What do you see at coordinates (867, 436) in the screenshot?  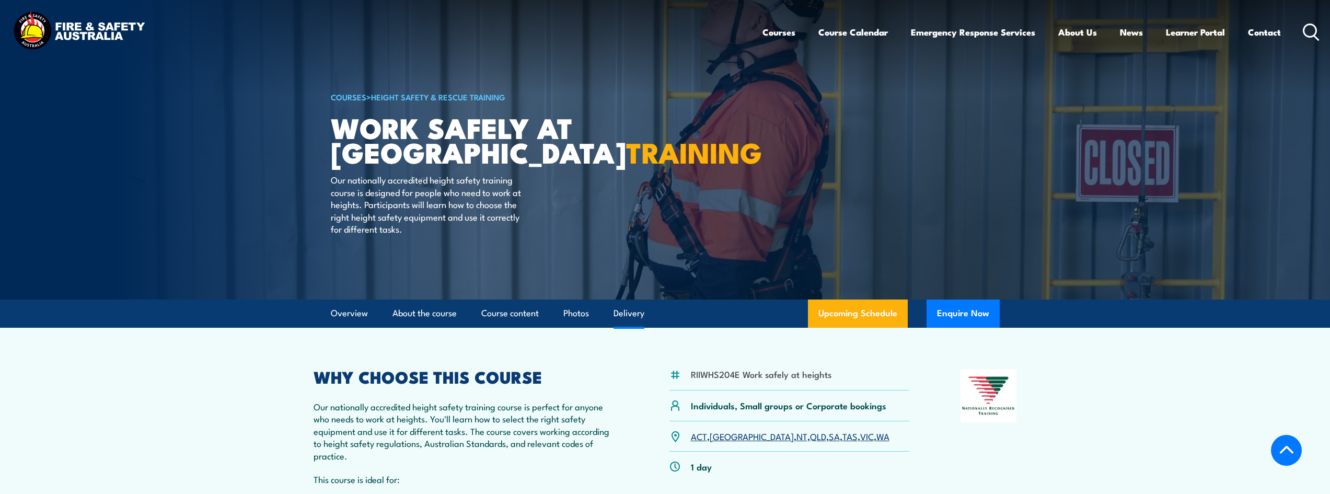 I see `a: VIC` at bounding box center [867, 436].